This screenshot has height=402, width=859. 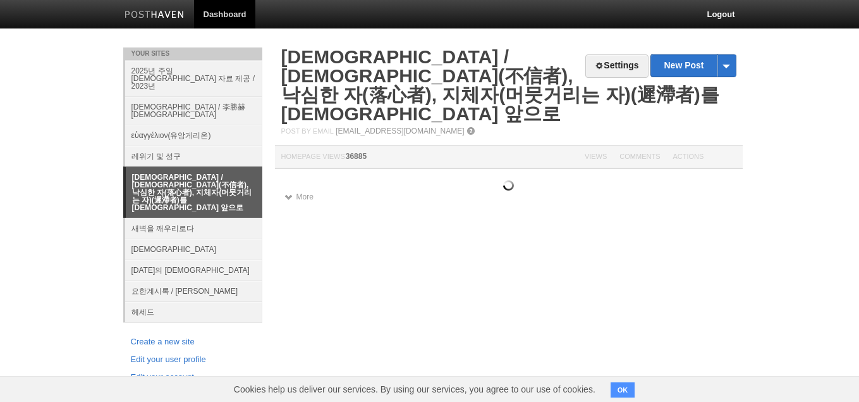 What do you see at coordinates (193, 156) in the screenshot?
I see `a: 레위기 및 성구` at bounding box center [193, 156].